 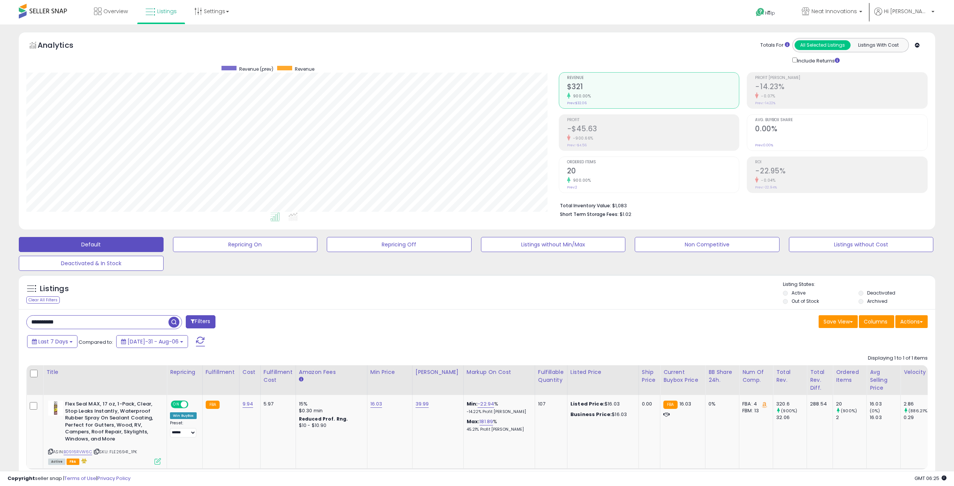 I want to click on a: 9.94, so click(x=248, y=404).